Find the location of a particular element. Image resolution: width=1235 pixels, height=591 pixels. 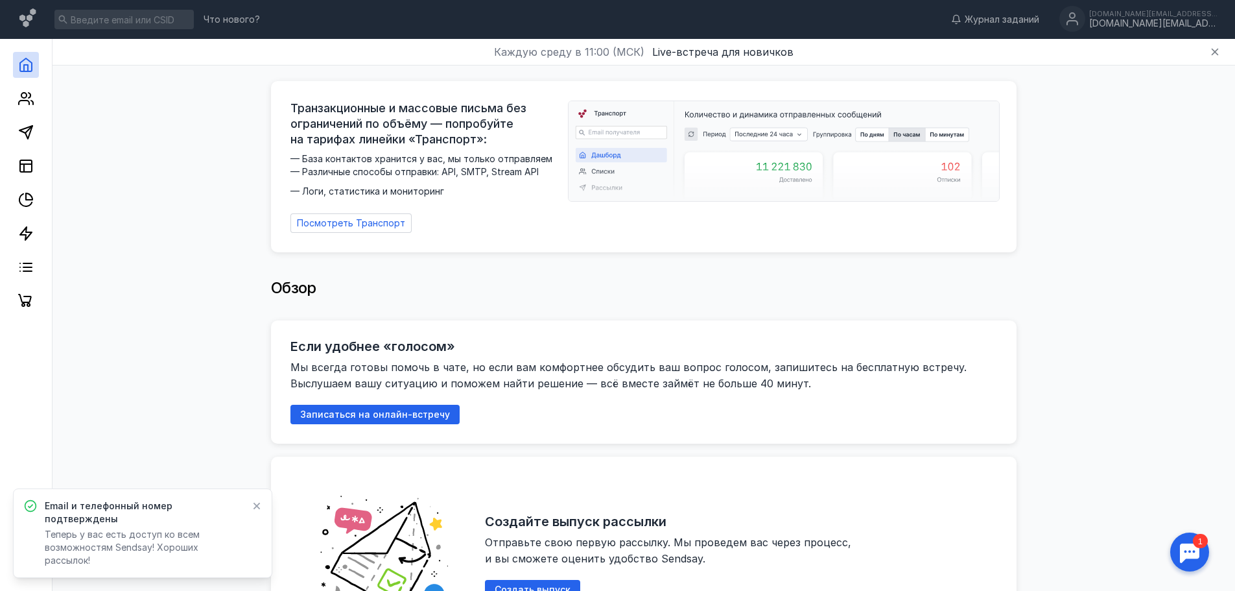

span: Отправьте свою первую рассылку. Мы проведем вас через процесс, и вы сможете оценить удобство Send... is located at coordinates (670, 550).